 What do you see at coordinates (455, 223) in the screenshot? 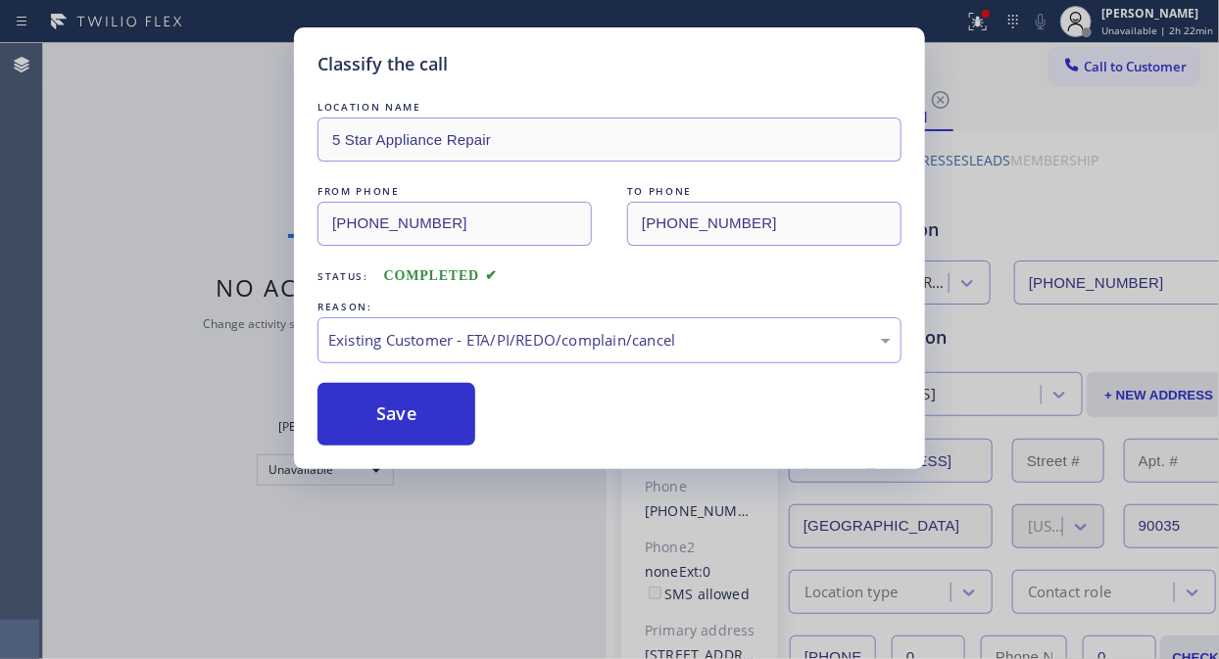
I see `input: From phone` at bounding box center [455, 223].